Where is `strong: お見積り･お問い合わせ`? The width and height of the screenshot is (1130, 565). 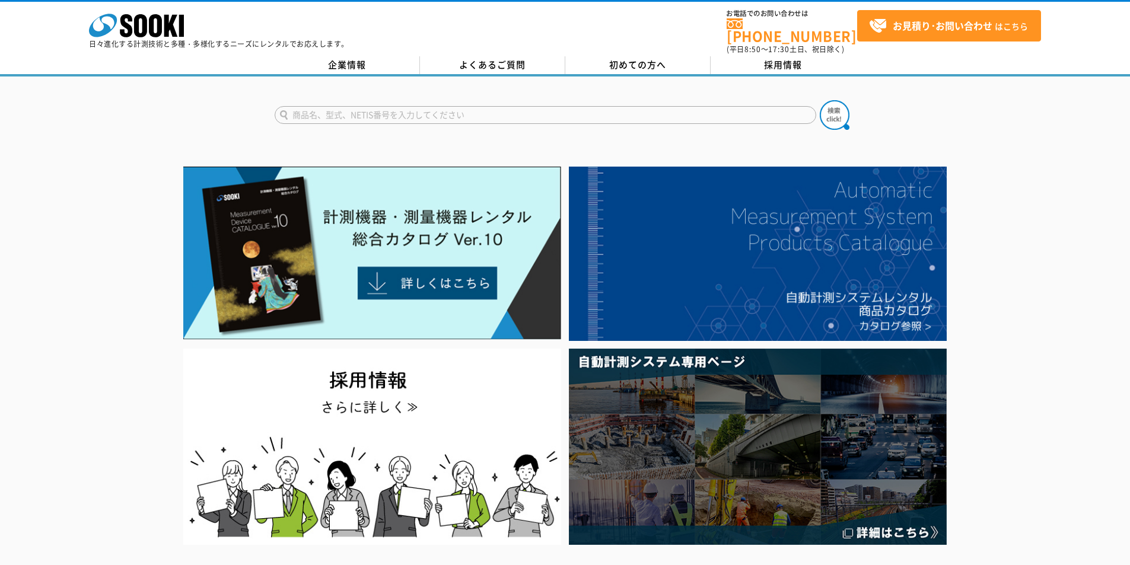
strong: お見積り･お問い合わせ is located at coordinates (943, 26).